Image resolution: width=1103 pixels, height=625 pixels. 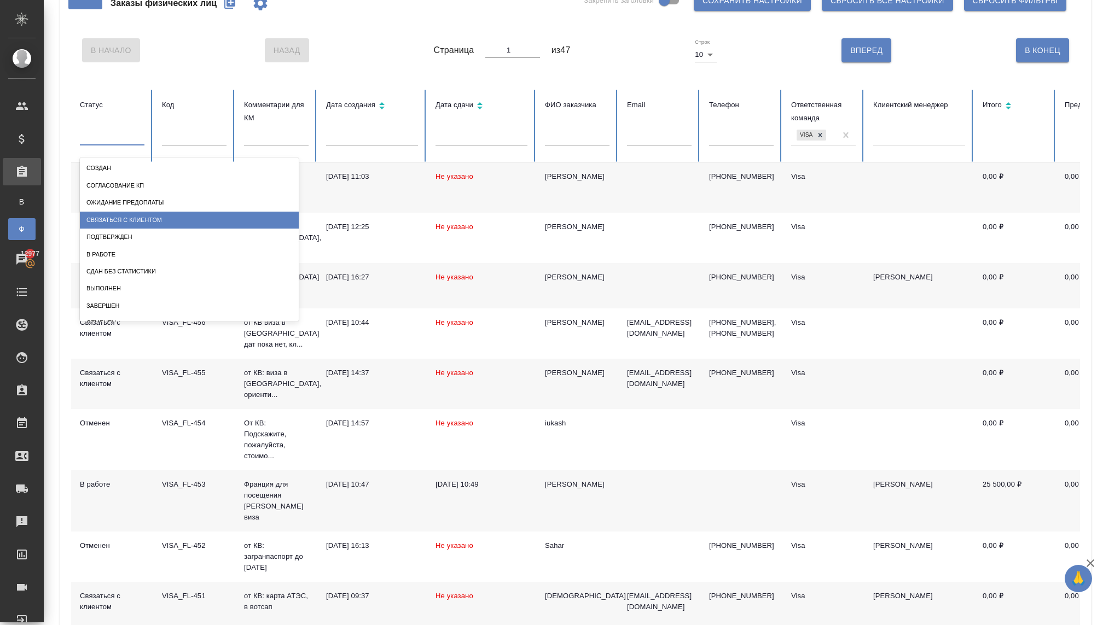 What do you see at coordinates (577, 105) in the screenshot?
I see `div: ФИО заказчика` at bounding box center [577, 105].